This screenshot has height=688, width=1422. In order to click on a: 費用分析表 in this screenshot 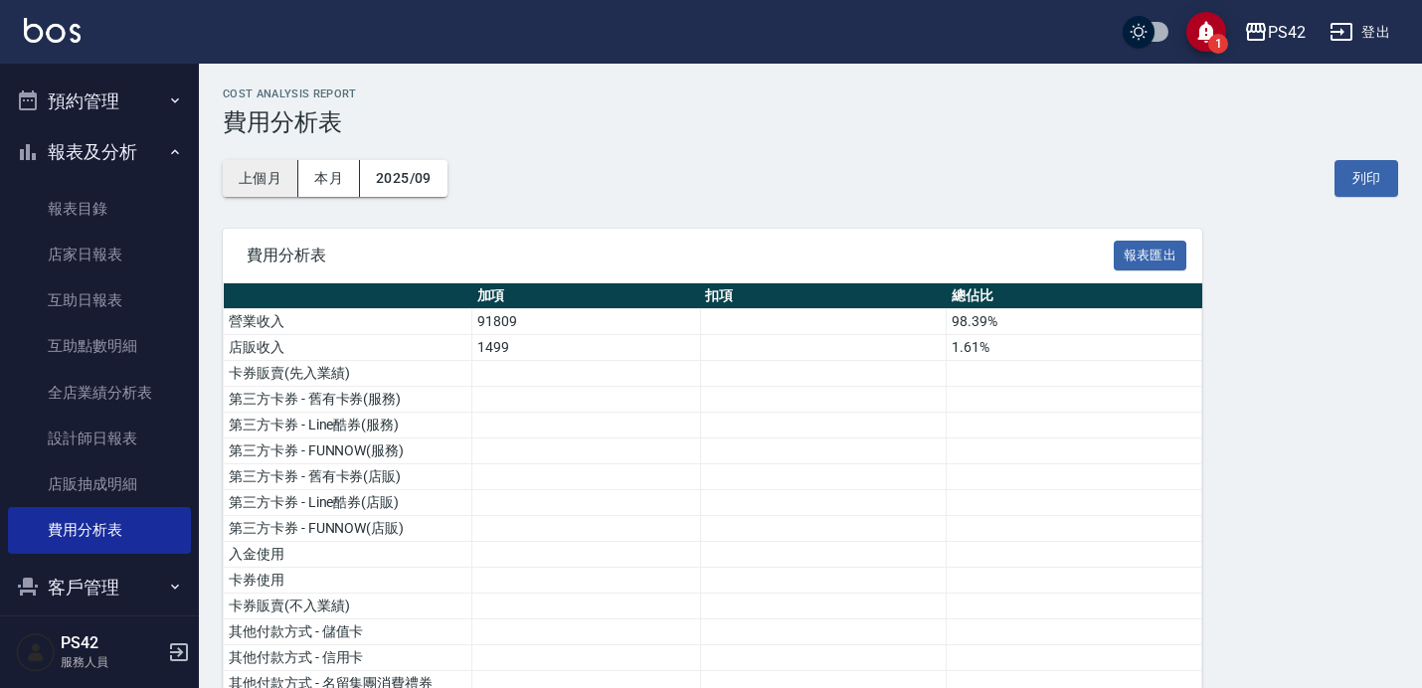, I will do `click(99, 530)`.